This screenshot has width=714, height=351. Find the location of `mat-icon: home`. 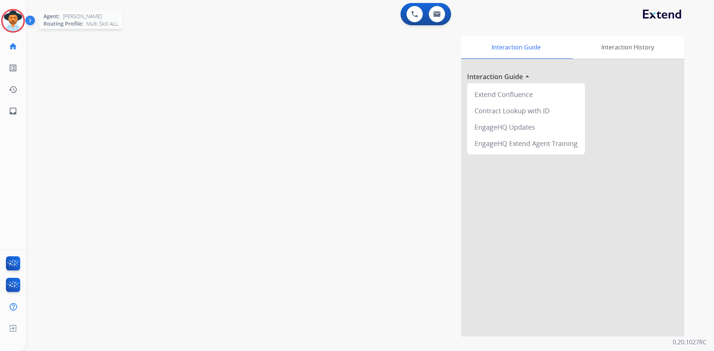

mat-icon: home is located at coordinates (13, 46).